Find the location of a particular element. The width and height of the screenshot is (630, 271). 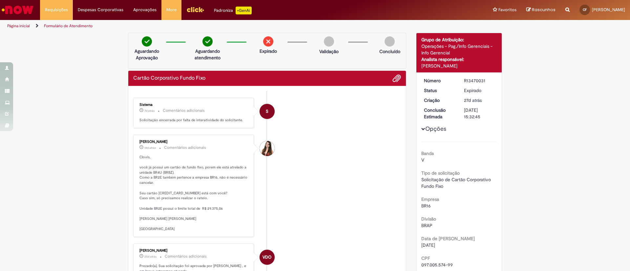

div: Analista responsável: is located at coordinates (459, 59).